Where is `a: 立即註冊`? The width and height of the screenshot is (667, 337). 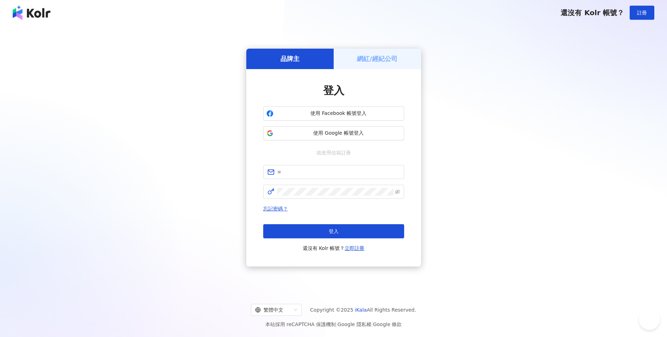
a: 立即註冊 is located at coordinates (354, 248).